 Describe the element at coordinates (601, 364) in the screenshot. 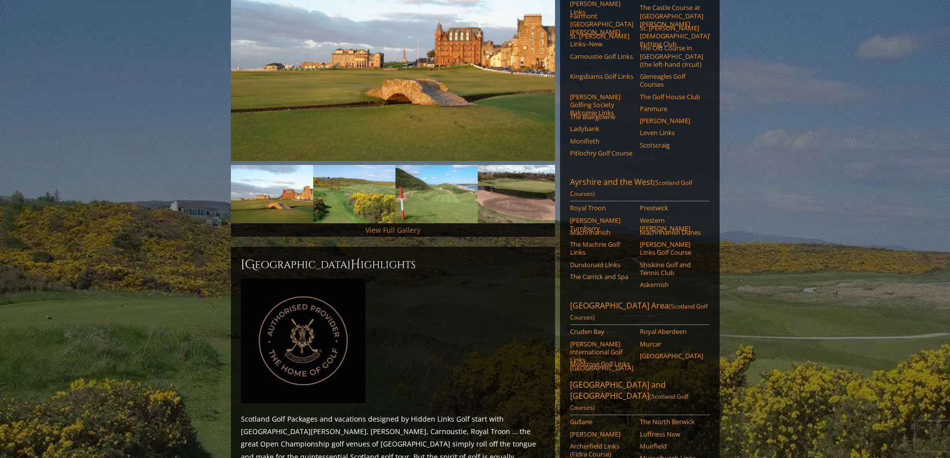

I see `a: Montrose Golf Links` at that location.